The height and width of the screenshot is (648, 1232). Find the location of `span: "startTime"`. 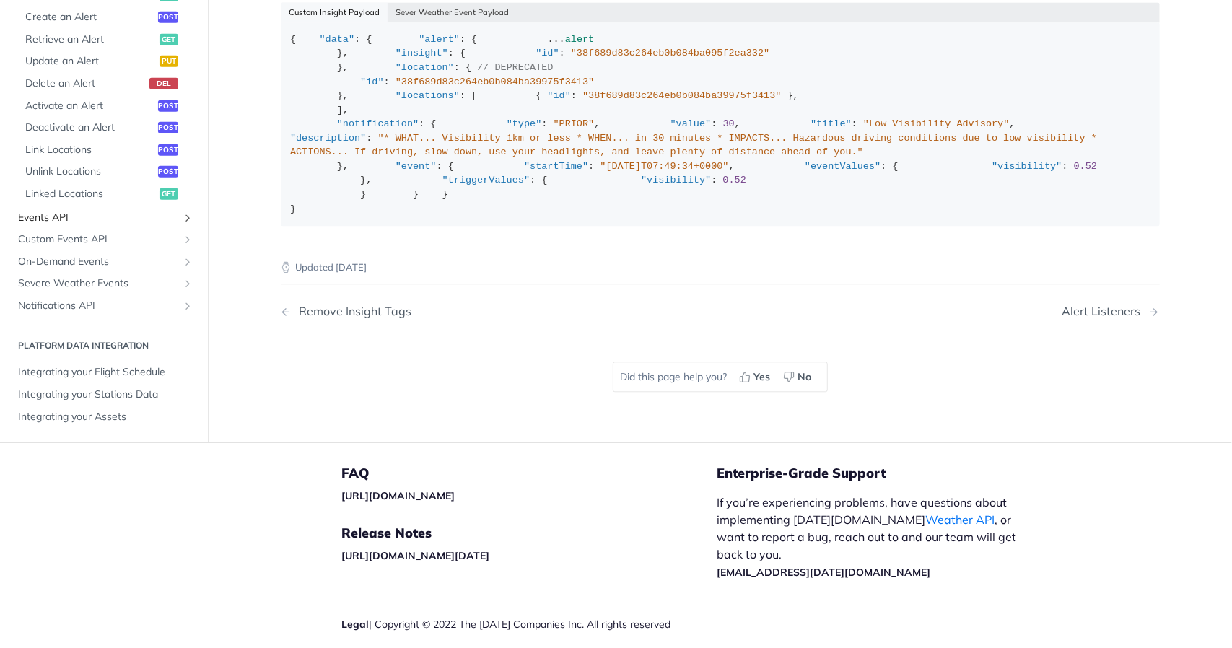

span: "startTime" is located at coordinates (556, 166).